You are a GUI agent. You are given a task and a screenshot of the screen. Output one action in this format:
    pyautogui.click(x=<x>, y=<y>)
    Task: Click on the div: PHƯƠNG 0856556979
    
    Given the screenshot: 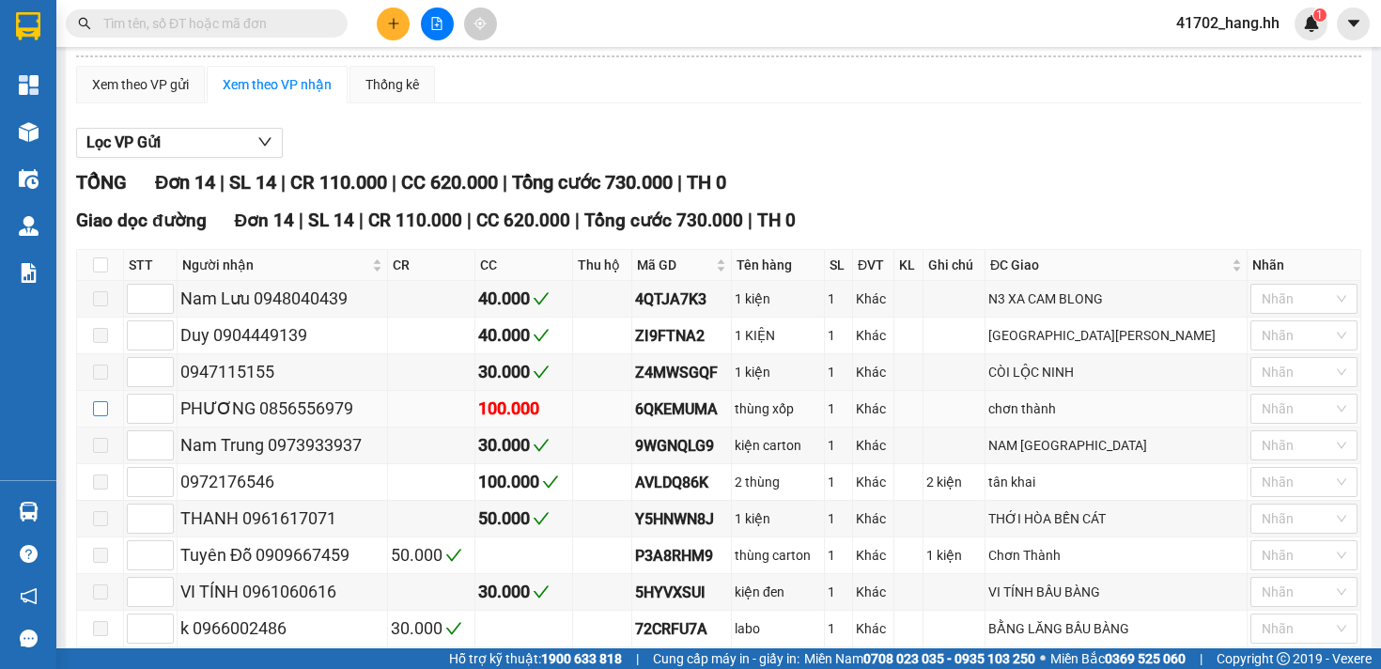 What is the action you would take?
    pyautogui.click(x=282, y=409)
    